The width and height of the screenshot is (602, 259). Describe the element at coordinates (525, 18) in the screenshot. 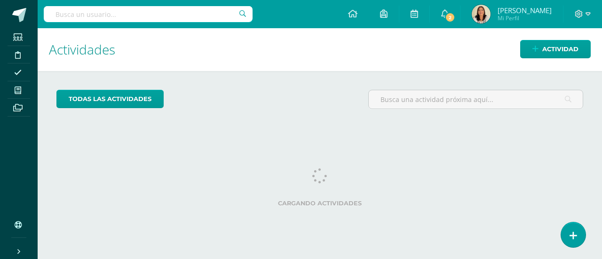

I see `span: Mi Perfil` at that location.